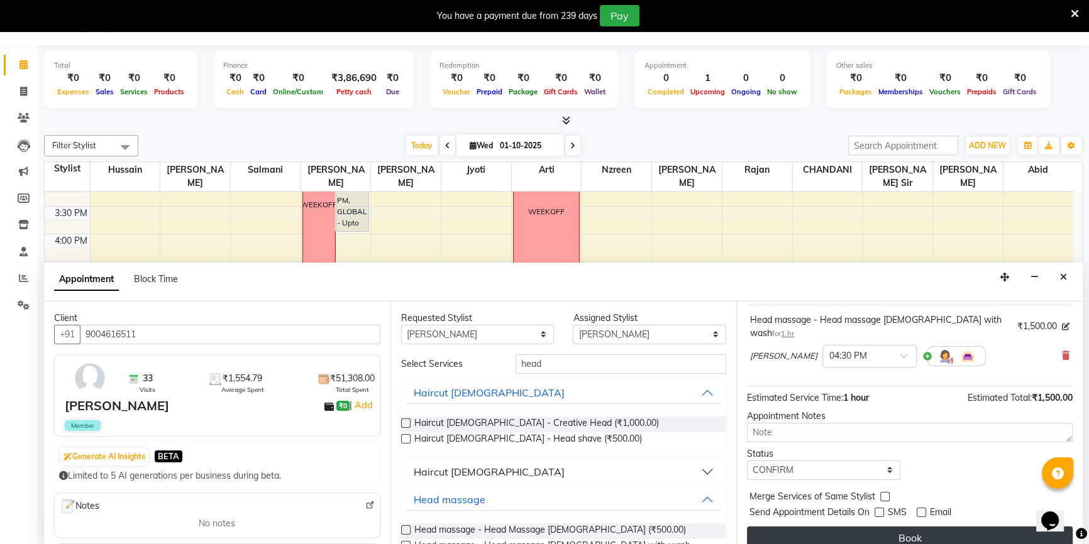 This screenshot has width=1089, height=544. What do you see at coordinates (910, 416) in the screenshot?
I see `div: Appointment Notes` at bounding box center [910, 416].